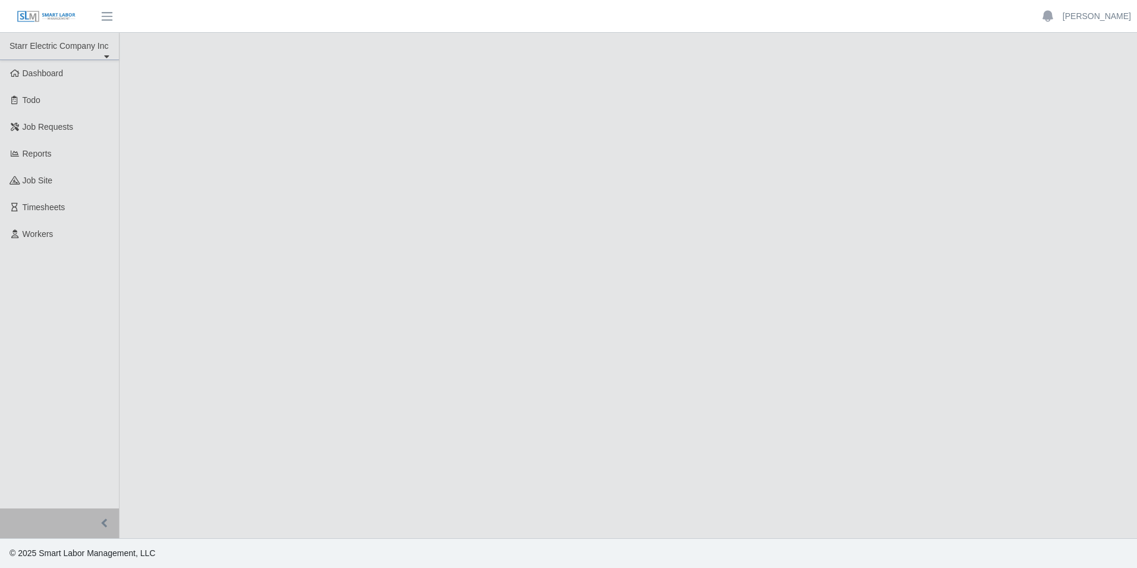  What do you see at coordinates (37, 153) in the screenshot?
I see `span: Reports` at bounding box center [37, 153].